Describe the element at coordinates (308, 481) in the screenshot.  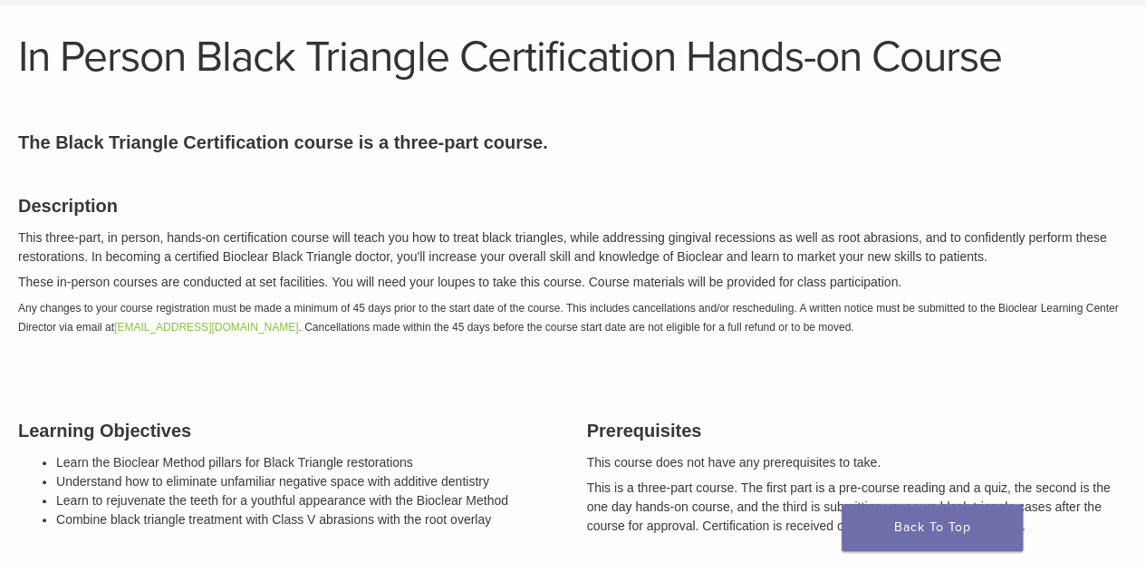
I see `li: Understand how to eliminate unfamiliar negative space with additive dentistry` at that location.